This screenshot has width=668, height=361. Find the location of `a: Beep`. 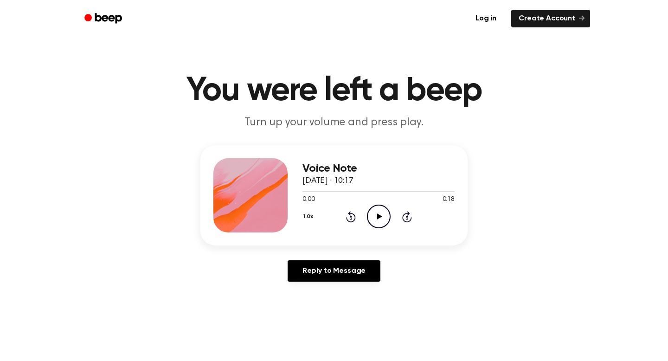

a: Beep is located at coordinates (104, 19).